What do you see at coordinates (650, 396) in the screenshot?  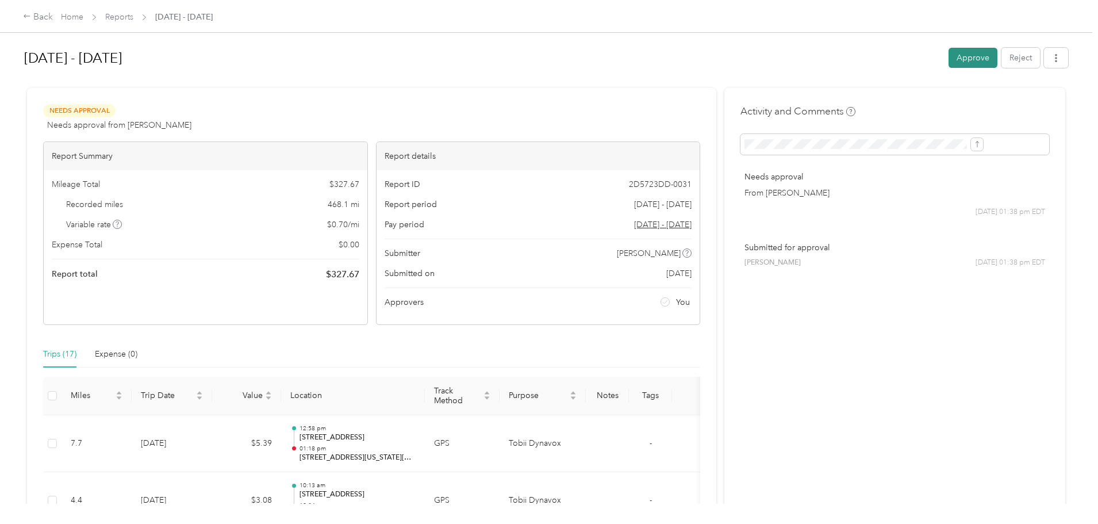 I see `th: Tags` at bounding box center [650, 396].